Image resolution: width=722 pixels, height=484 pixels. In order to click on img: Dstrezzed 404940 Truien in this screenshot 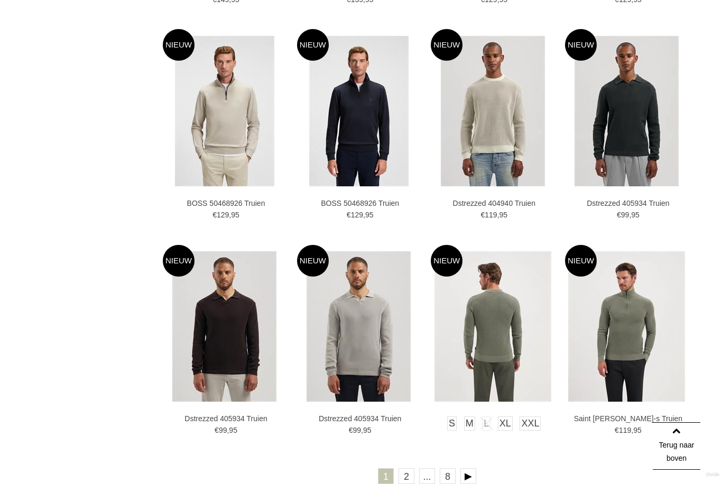, I will do `click(492, 111)`.